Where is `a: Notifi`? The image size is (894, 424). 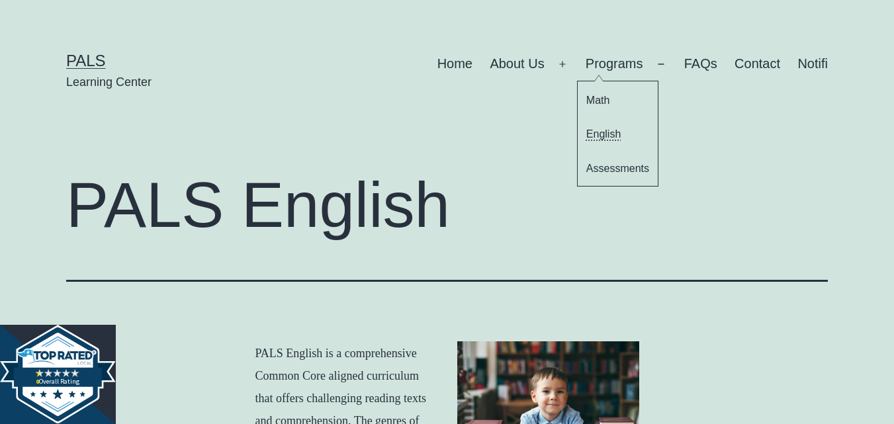
a: Notifi is located at coordinates (812, 64).